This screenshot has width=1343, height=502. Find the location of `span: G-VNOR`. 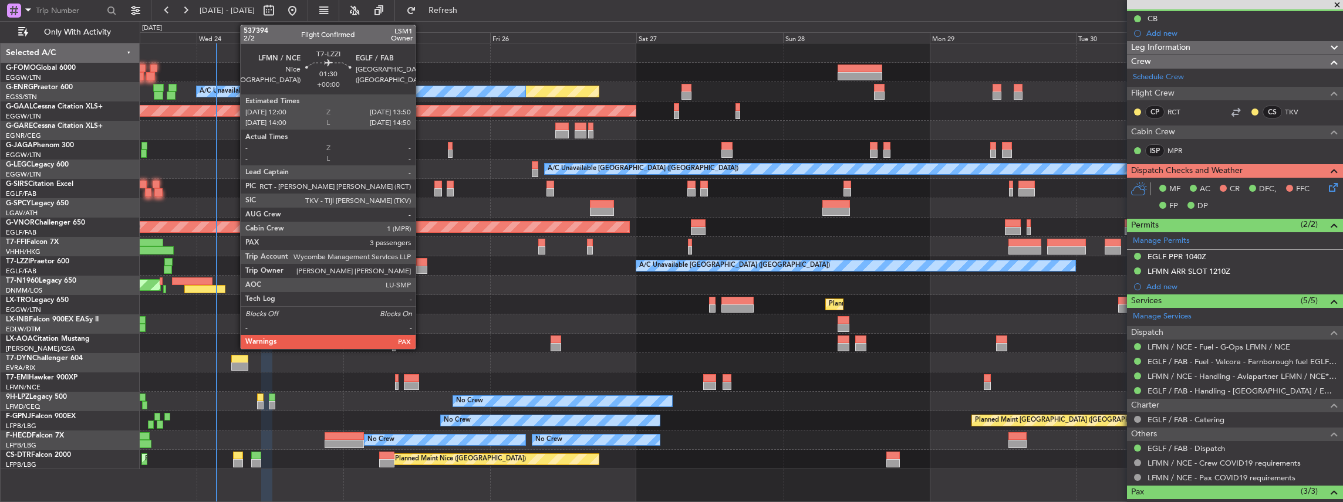

span: G-VNOR is located at coordinates (20, 223).